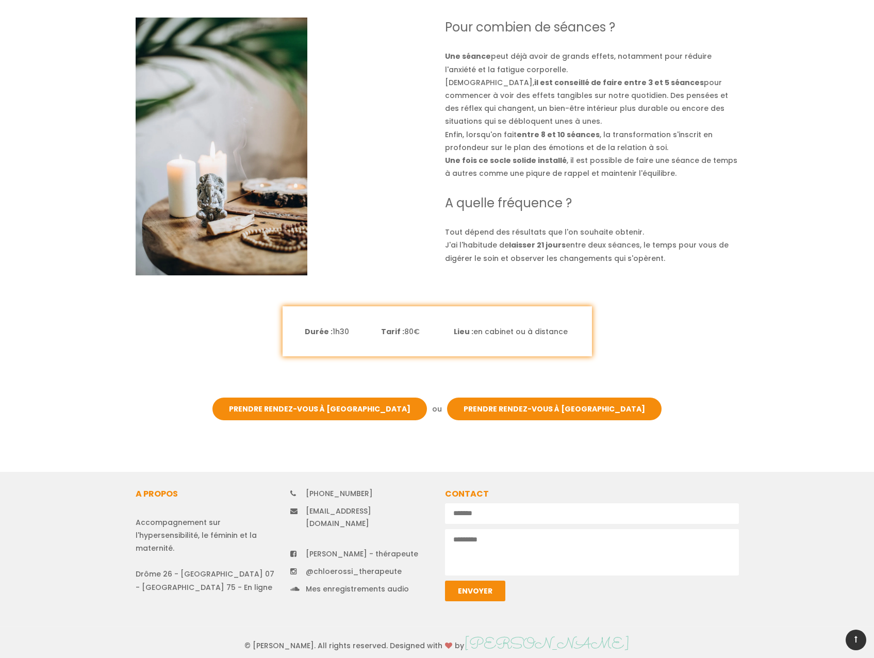 This screenshot has width=874, height=658. What do you see at coordinates (558, 135) in the screenshot?
I see `span: entre 8 et 10 séances` at bounding box center [558, 135].